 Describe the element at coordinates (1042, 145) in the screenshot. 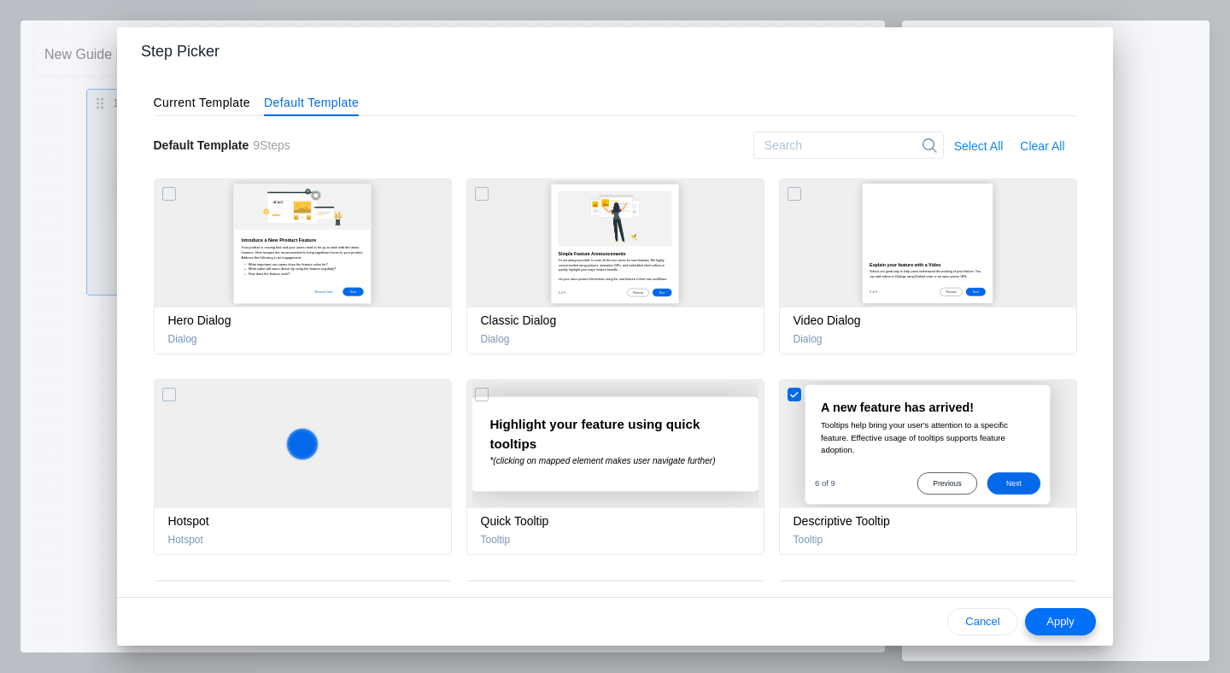

I see `button: Clear All` at that location.